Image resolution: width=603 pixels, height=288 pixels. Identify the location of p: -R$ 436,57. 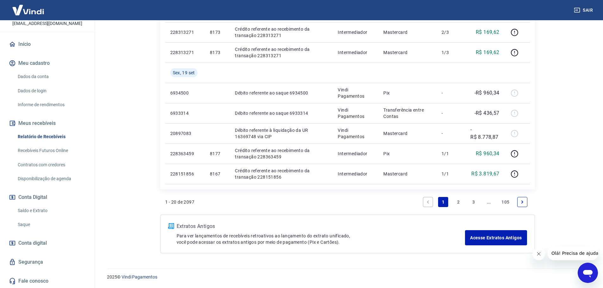
(487, 113).